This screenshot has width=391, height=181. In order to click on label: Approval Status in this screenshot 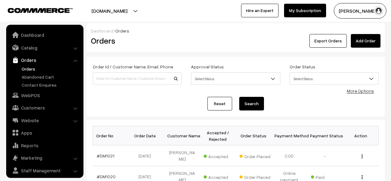, I will do `click(208, 67)`.